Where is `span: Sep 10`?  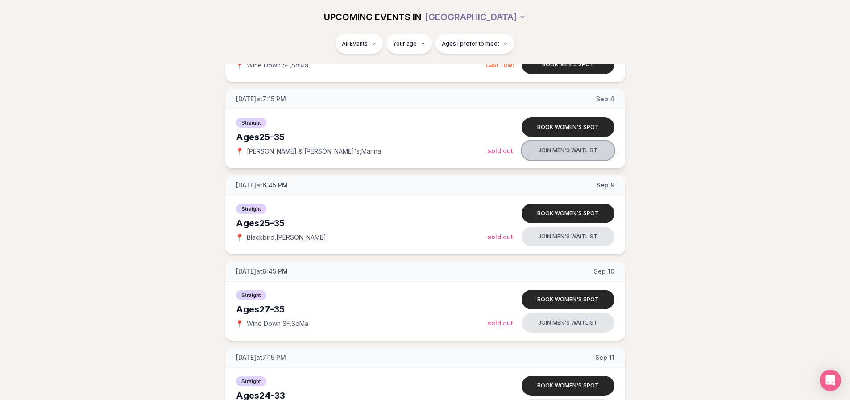 span: Sep 10 is located at coordinates (604, 271).